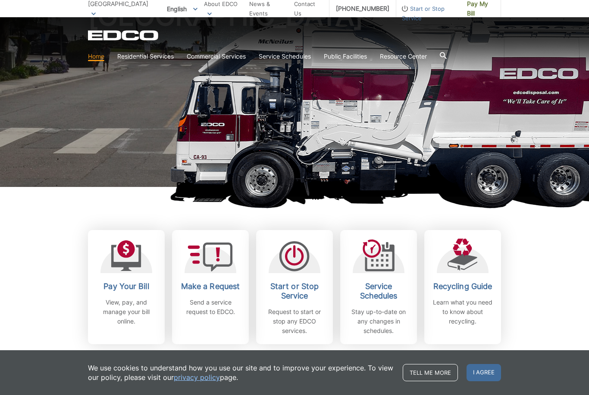  Describe the element at coordinates (126, 287) in the screenshot. I see `h2: Pay Your Bill` at that location.